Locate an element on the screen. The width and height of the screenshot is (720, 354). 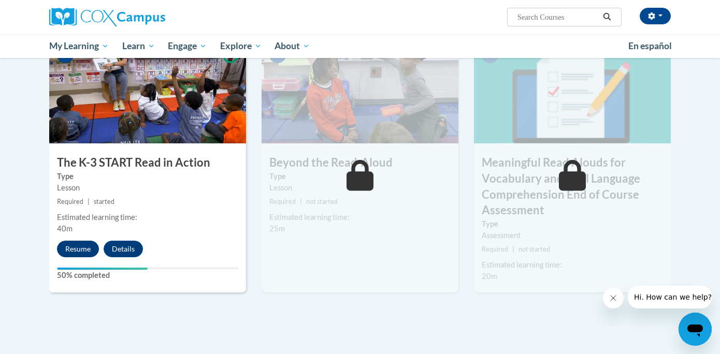
span: 25m is located at coordinates (277, 229).